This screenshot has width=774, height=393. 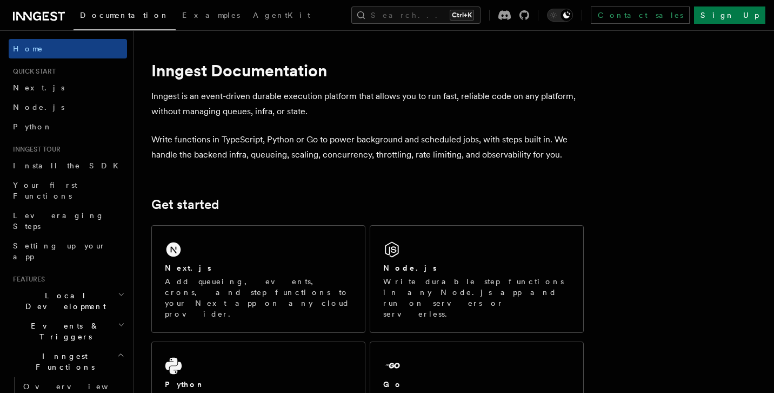 I want to click on a: Examples, so click(x=211, y=16).